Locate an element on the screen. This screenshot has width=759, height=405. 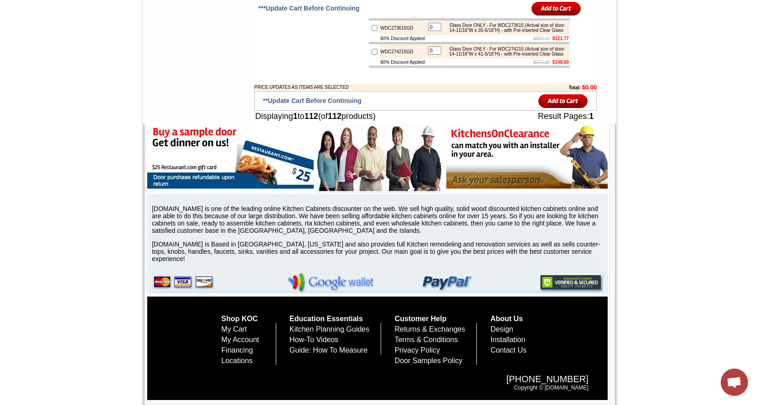
td: Alabaster Shaker is located at coordinates (36, 46).